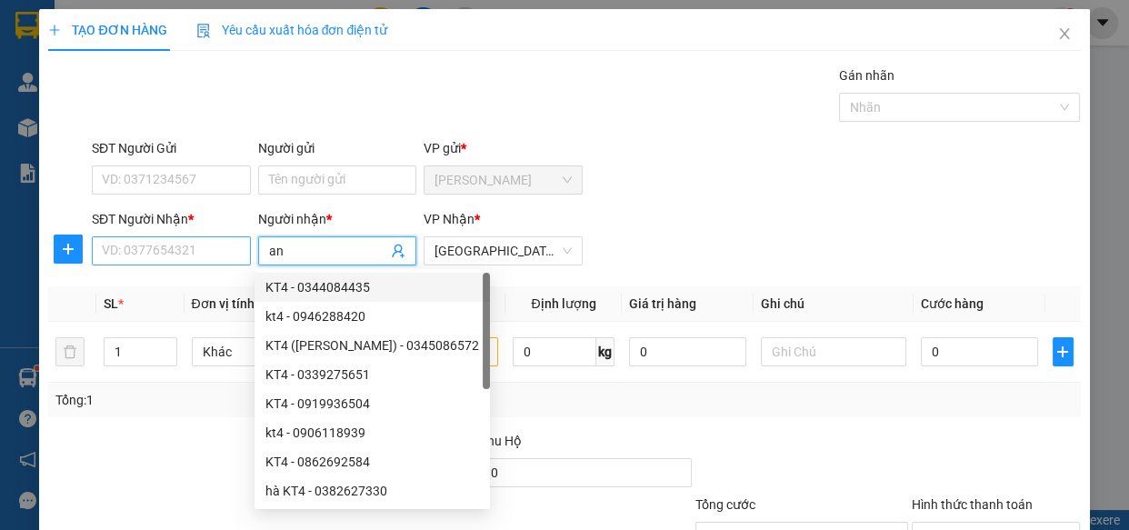 The image size is (1129, 530). What do you see at coordinates (372, 345) in the screenshot?
I see `div: KT4 (THỊNH) - 0345086572` at bounding box center [372, 345].